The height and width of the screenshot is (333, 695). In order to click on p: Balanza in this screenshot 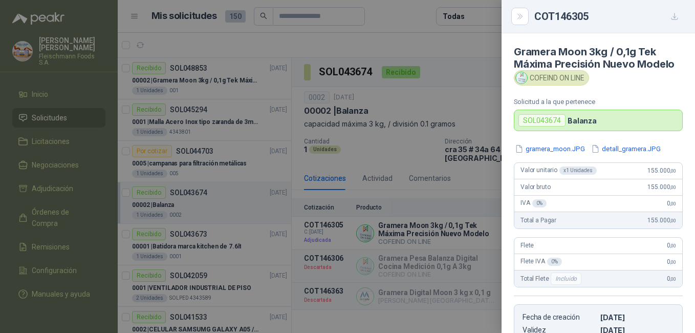, I will do `click(582, 120)`.